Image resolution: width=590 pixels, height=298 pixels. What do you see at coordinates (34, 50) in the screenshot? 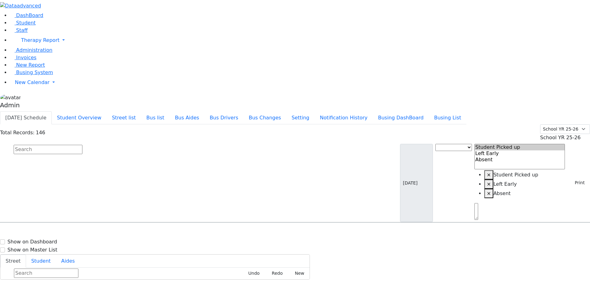
I see `span: Administration` at bounding box center [34, 50].